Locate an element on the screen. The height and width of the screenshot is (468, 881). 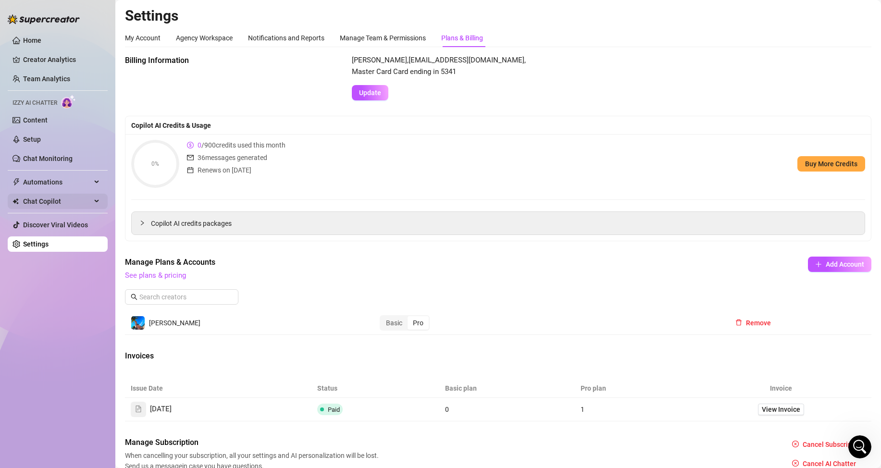
a: Team Analytics is located at coordinates (47, 79).